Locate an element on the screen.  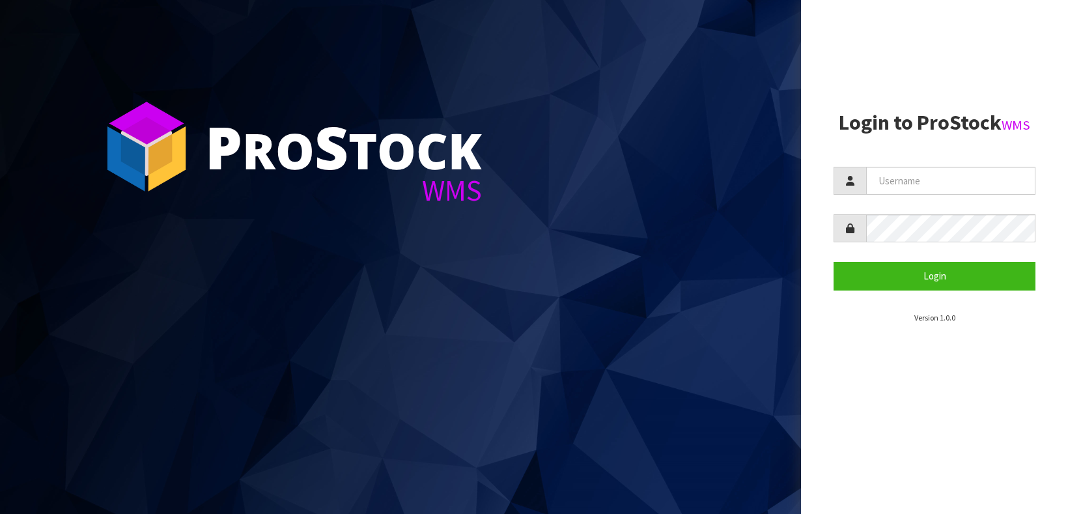
div: ro tock is located at coordinates (343, 146).